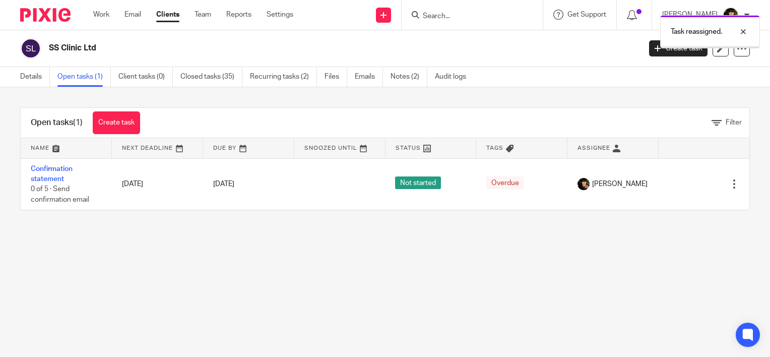 The image size is (770, 357). What do you see at coordinates (239, 15) in the screenshot?
I see `a: Reports` at bounding box center [239, 15].